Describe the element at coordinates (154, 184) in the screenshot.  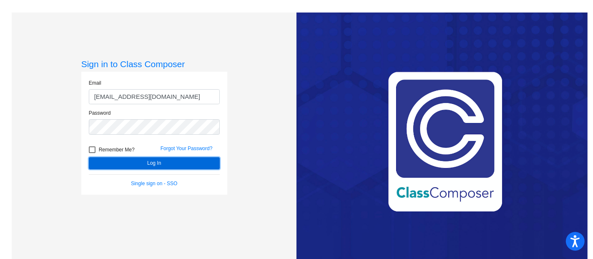
I see `a: Single sign on - SSO` at that location.